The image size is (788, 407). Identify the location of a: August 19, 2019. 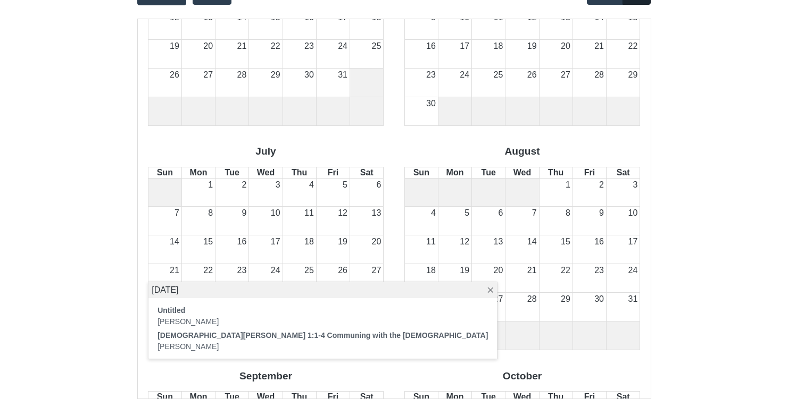
(464, 271).